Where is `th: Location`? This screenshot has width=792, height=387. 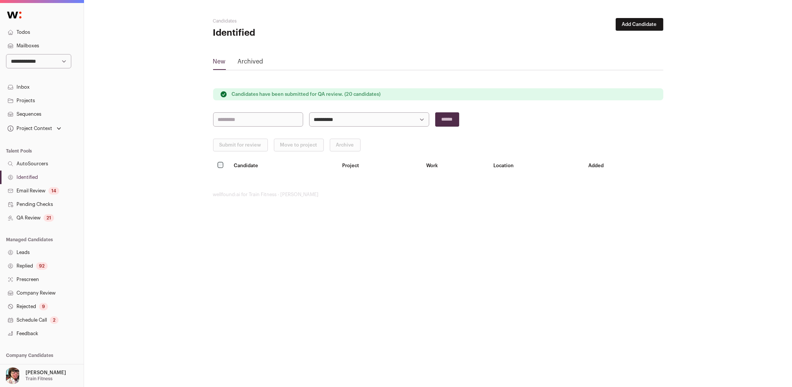
th: Location is located at coordinates (536, 165).